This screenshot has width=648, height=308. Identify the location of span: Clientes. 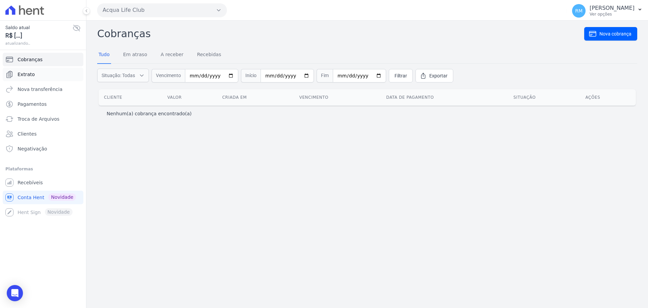
(27, 134).